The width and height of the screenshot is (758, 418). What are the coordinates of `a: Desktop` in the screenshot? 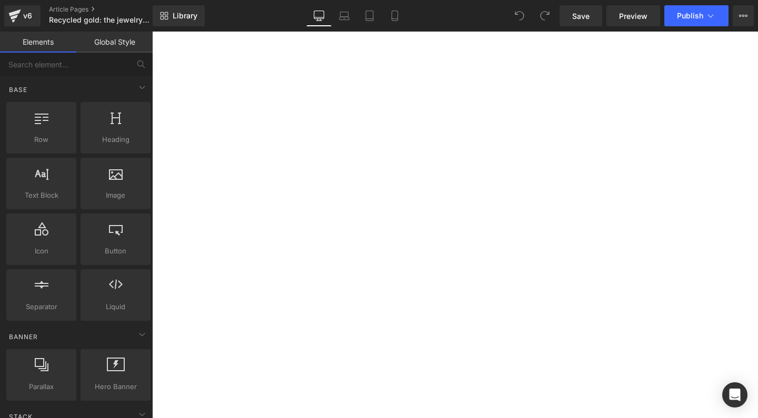 It's located at (319, 16).